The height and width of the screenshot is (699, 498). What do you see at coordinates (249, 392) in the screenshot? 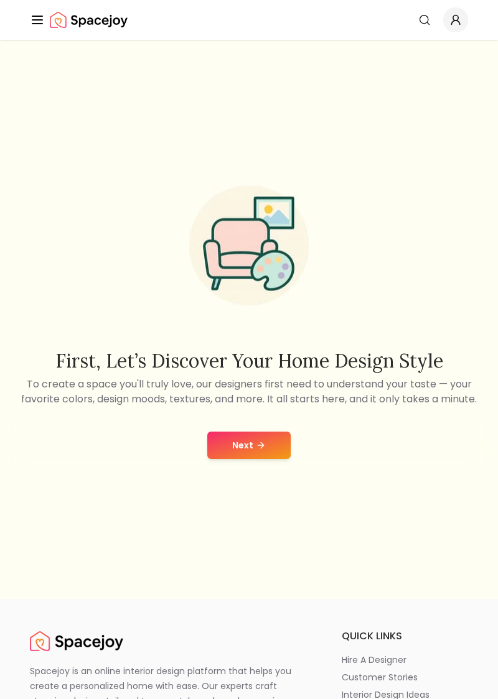
I see `p: To create a space you'll truly love, our designers first need to understand your taste — your fav...` at bounding box center [249, 392].